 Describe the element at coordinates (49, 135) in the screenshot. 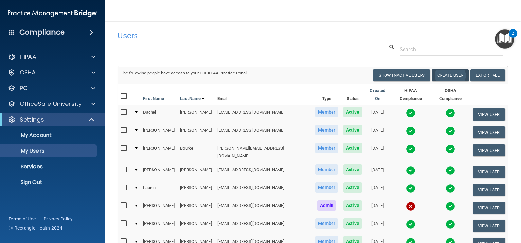

I see `p: My Account` at that location.